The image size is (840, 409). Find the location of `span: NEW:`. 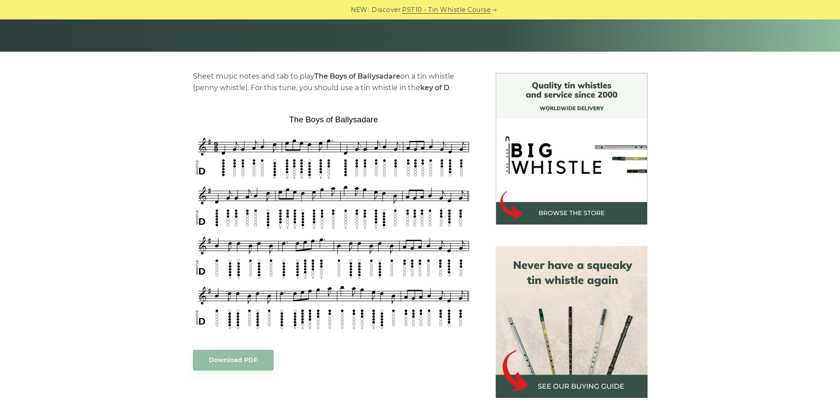

span: NEW: is located at coordinates (360, 10).